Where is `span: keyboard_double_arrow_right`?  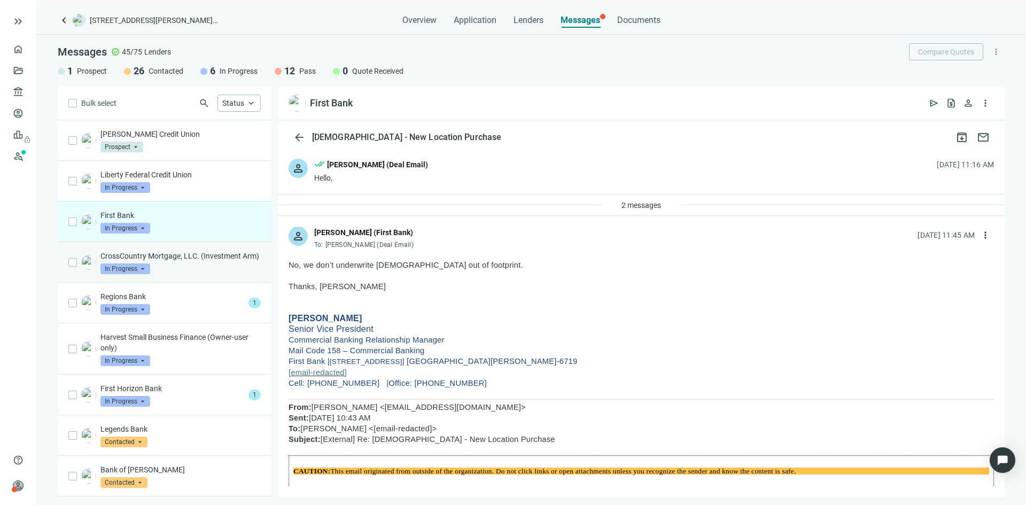
span: keyboard_double_arrow_right is located at coordinates (18, 21).